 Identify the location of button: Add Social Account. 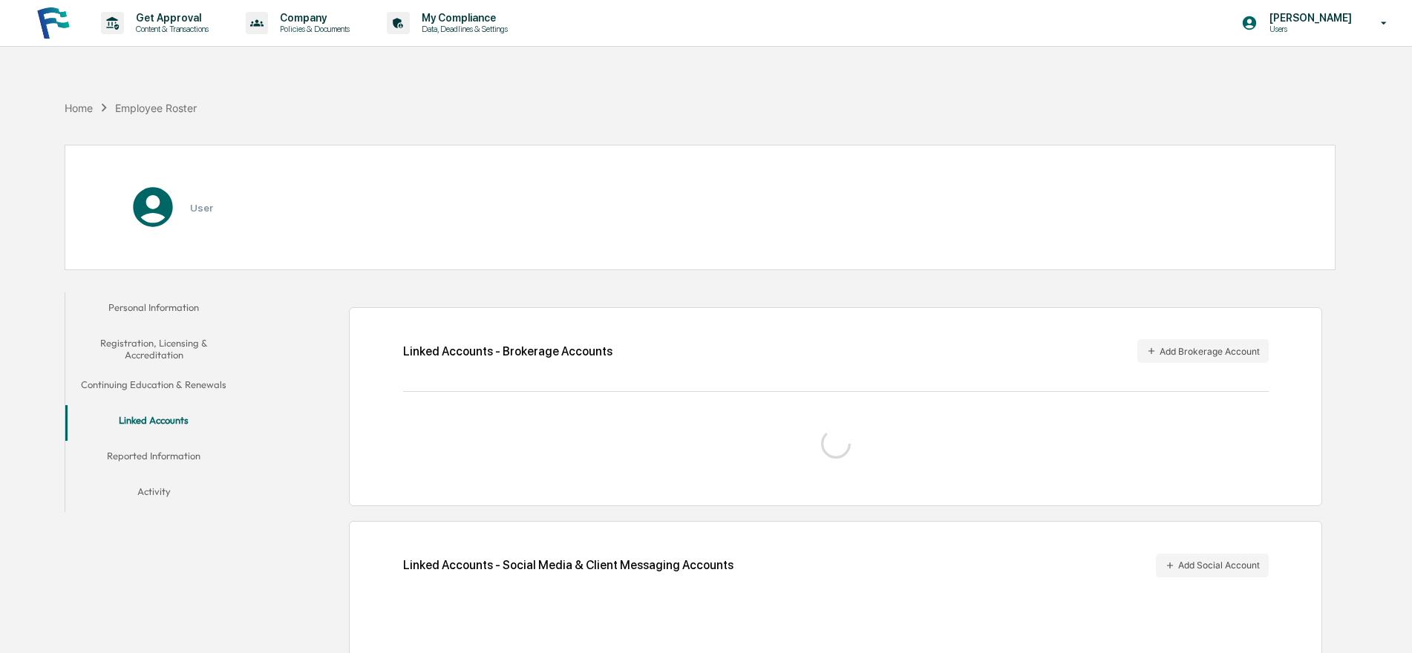
(1212, 566).